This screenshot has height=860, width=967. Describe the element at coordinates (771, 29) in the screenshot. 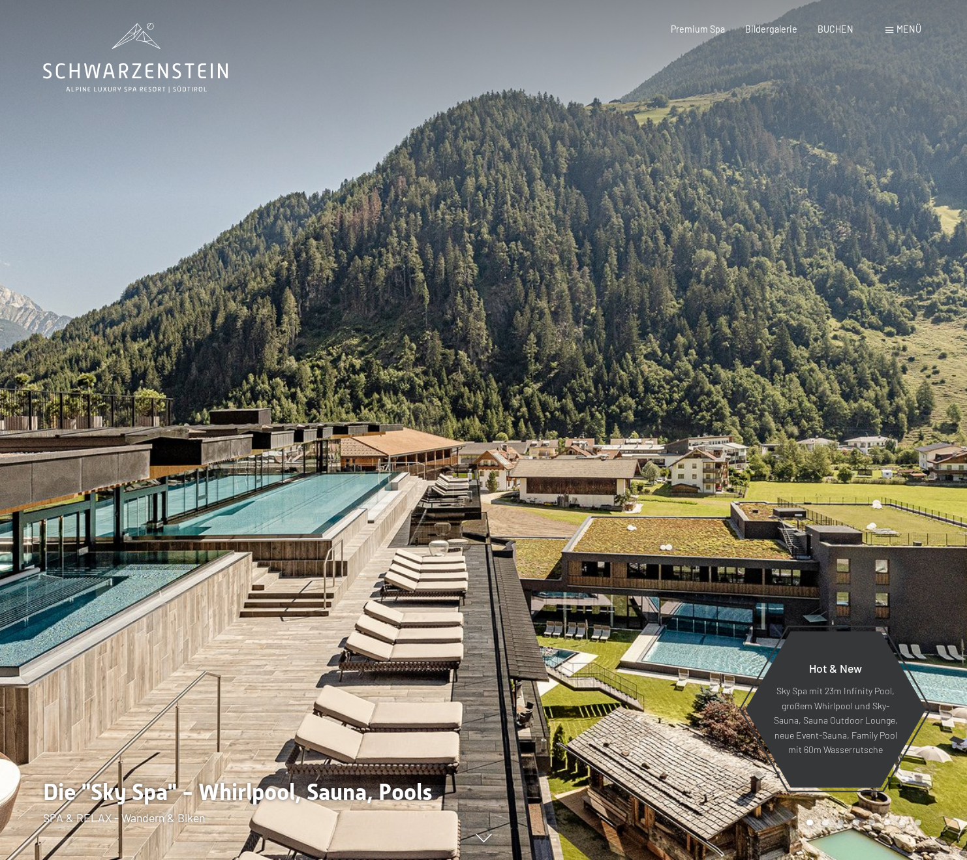

I see `a: Bildergalerie` at that location.